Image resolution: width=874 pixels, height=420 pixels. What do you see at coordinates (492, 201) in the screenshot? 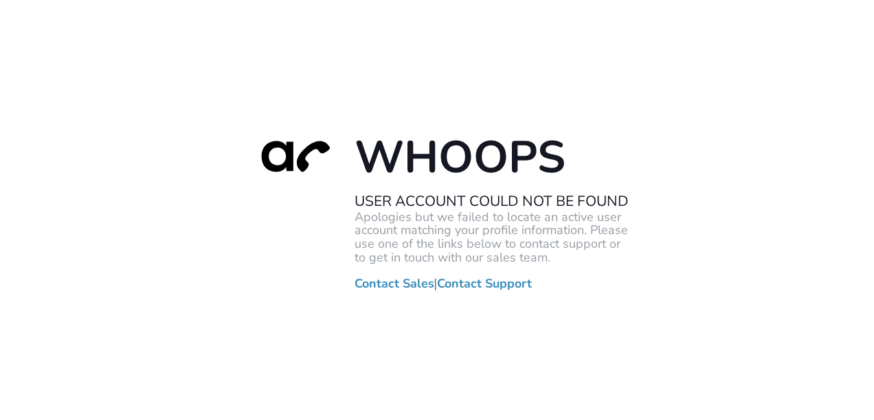
I see `h2: User Account Could Not Be Found` at bounding box center [492, 201].